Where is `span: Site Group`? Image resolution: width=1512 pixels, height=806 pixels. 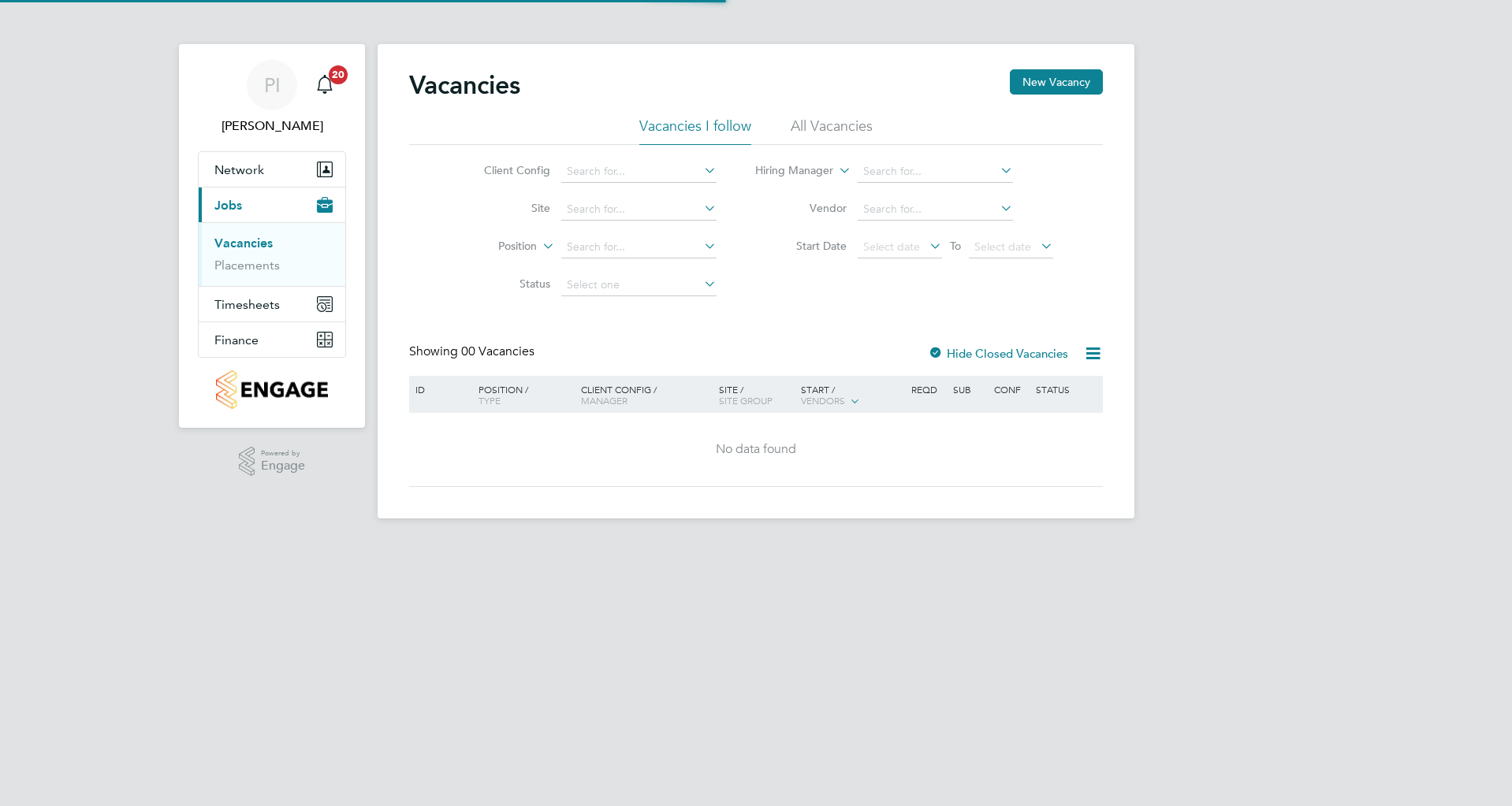
span: Site Group is located at coordinates (746, 400).